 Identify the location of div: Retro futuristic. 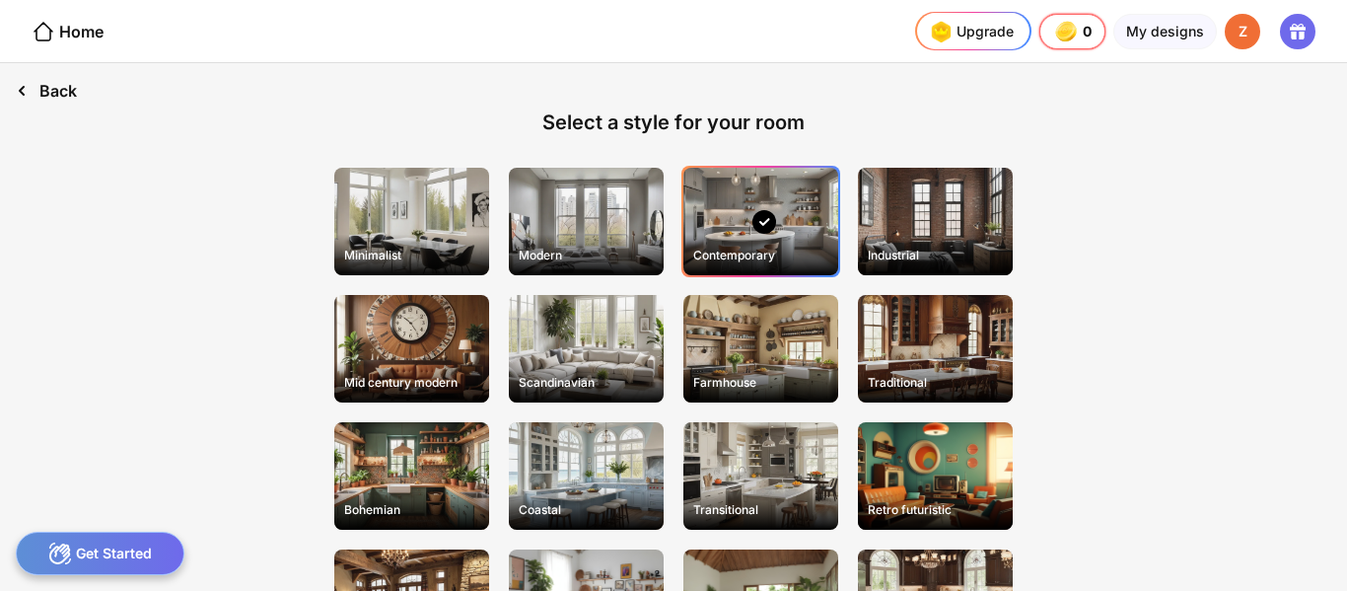
(935, 509).